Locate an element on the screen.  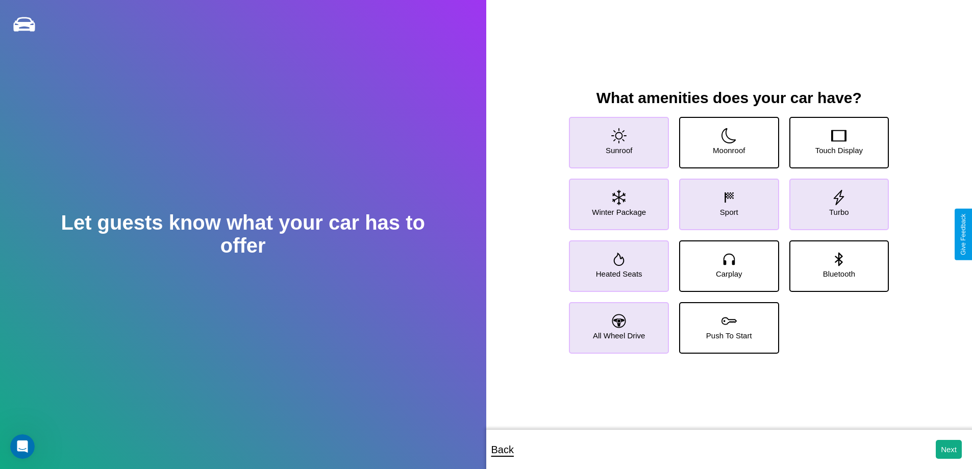
button: Next is located at coordinates (949, 449).